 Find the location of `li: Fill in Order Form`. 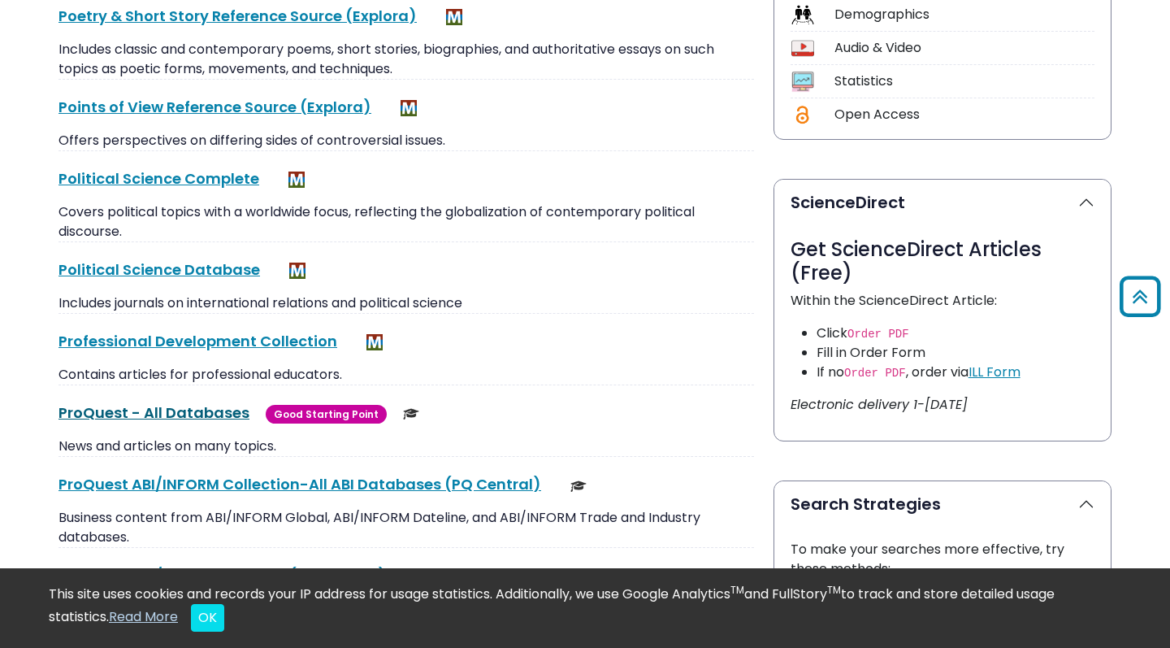

li: Fill in Order Form is located at coordinates (956, 353).